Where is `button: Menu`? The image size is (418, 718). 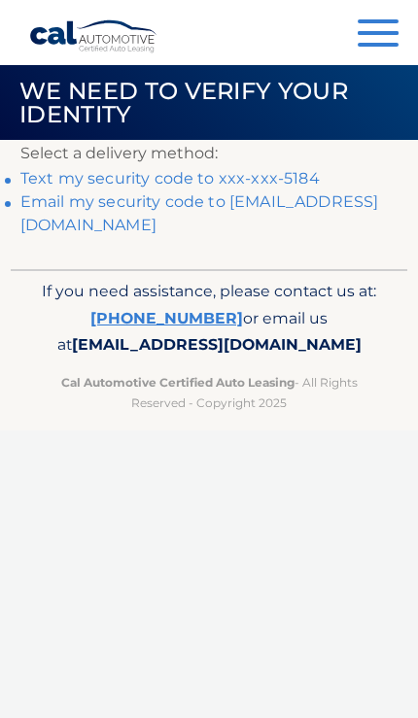
button: Menu is located at coordinates (378, 35).